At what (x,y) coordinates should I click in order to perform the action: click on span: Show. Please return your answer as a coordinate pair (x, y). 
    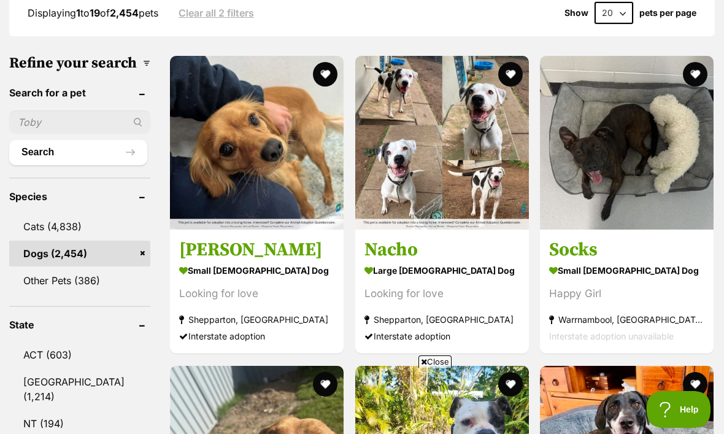
    Looking at the image, I should click on (576, 13).